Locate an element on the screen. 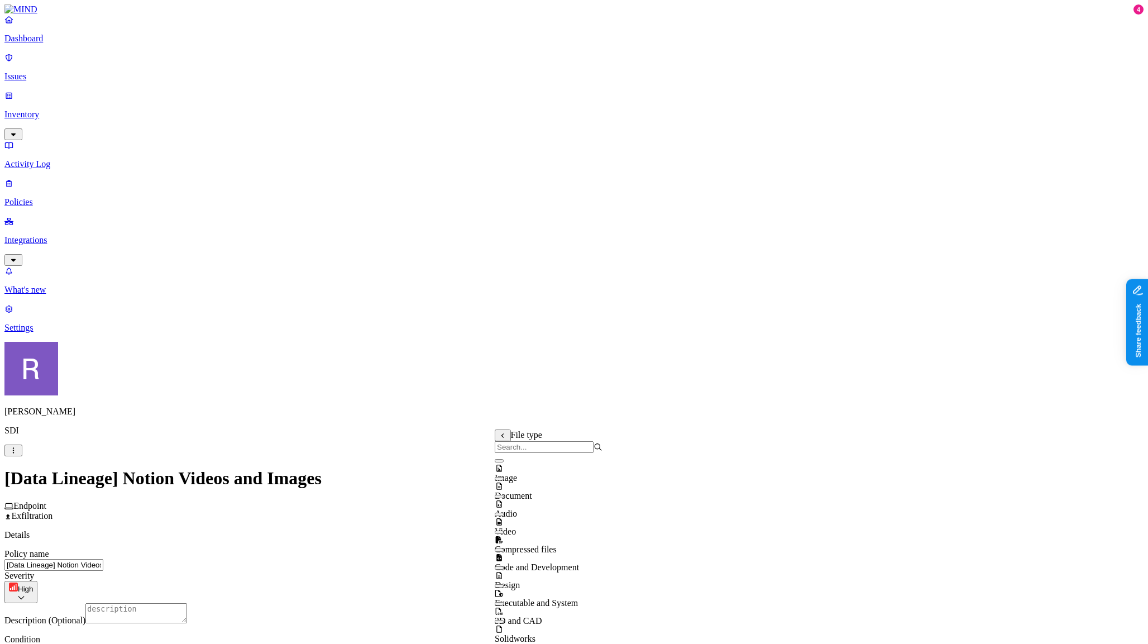 Image resolution: width=1148 pixels, height=644 pixels. p: Activity Log is located at coordinates (574, 164).